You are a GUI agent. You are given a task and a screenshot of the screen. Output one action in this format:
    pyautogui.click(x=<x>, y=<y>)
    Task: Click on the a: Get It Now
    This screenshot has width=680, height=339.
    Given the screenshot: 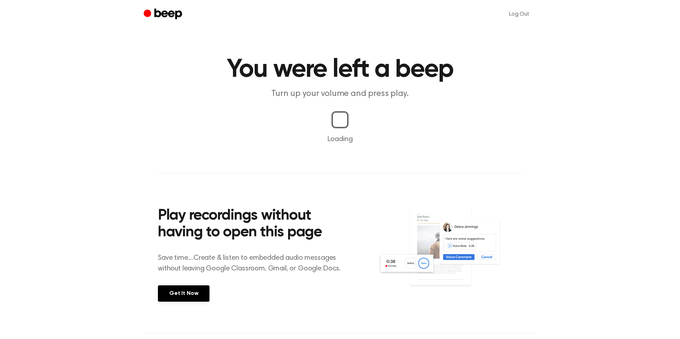 What is the action you would take?
    pyautogui.click(x=184, y=294)
    